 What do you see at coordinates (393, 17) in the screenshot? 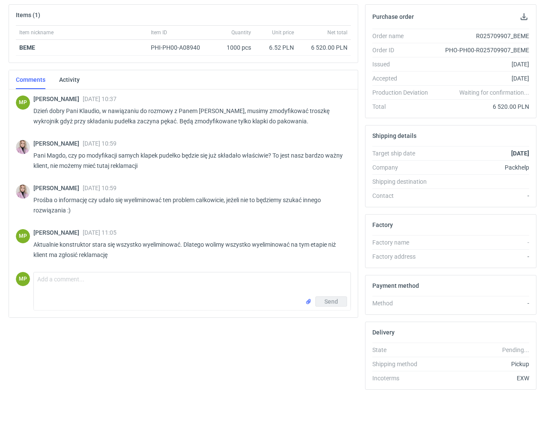
I see `h2: Purchase order` at bounding box center [393, 17].